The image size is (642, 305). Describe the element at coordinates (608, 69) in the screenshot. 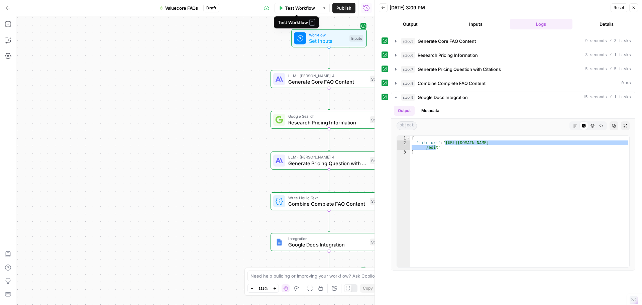

I see `span: 5 seconds / 5 tasks` at that location.